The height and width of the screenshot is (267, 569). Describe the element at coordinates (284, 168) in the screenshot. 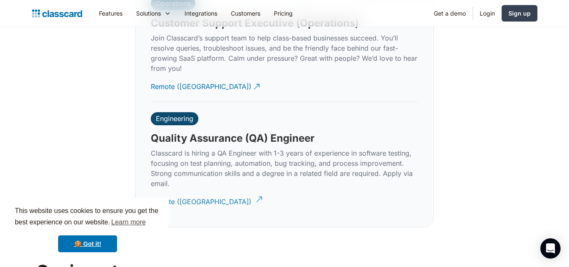

I see `p: Classcard is hiring a QA Engineer with 1-3 years of experience in software testing, focusing on t...` at that location.